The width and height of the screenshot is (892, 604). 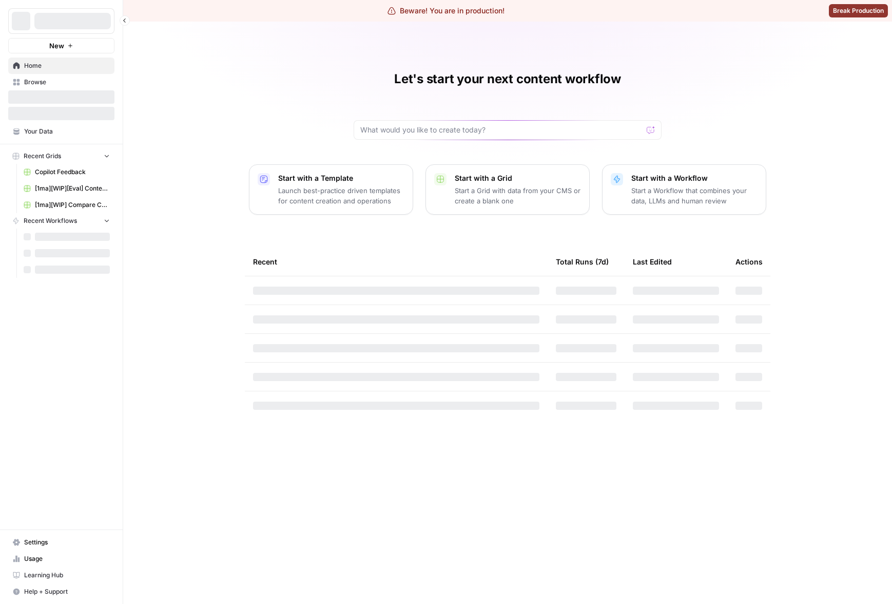 What do you see at coordinates (67, 66) in the screenshot?
I see `span: Home` at bounding box center [67, 66].